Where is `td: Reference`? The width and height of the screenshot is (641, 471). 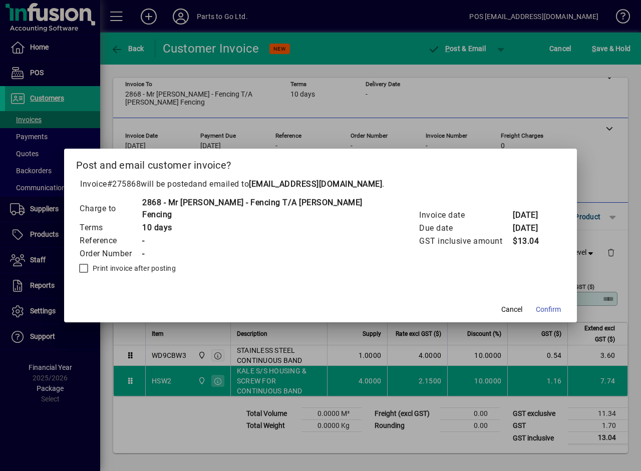
td: Reference is located at coordinates (110, 241).